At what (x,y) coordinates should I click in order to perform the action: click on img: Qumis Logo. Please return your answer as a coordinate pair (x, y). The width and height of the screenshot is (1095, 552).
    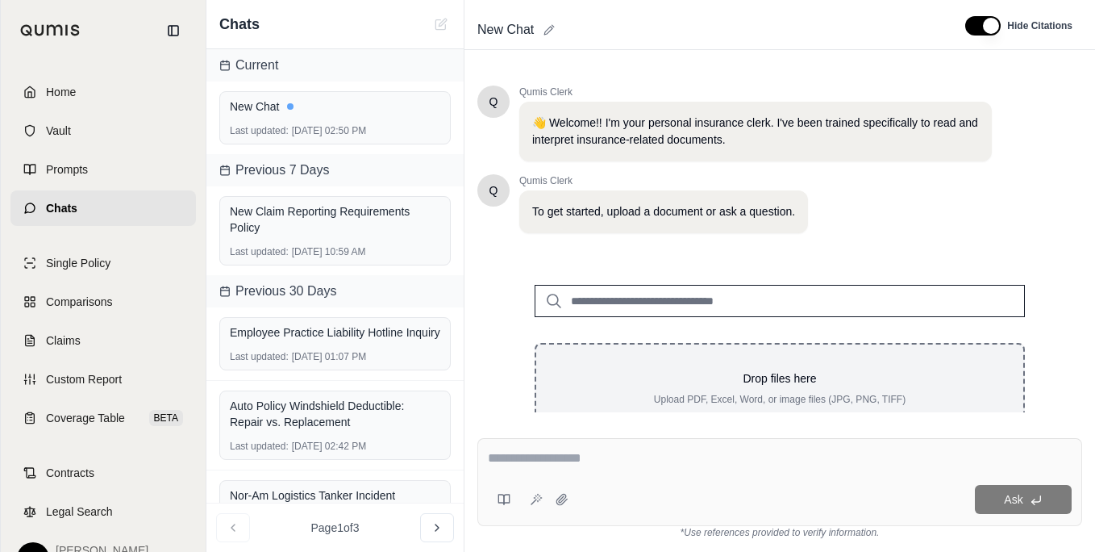
    Looking at the image, I should click on (50, 30).